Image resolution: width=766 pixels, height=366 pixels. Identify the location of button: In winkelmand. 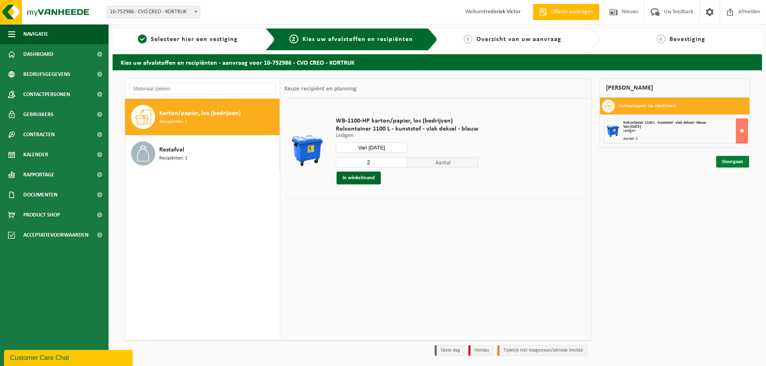
(359, 178).